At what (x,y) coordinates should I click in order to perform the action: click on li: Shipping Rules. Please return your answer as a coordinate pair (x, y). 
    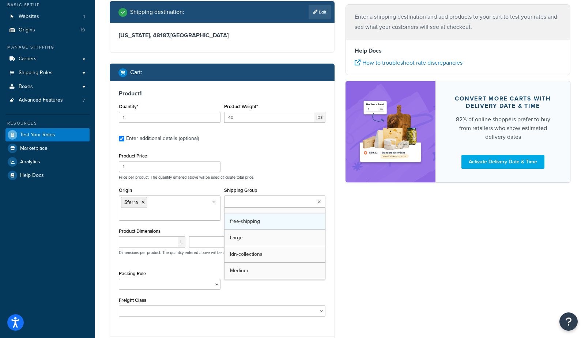
    Looking at the image, I should click on (48, 73).